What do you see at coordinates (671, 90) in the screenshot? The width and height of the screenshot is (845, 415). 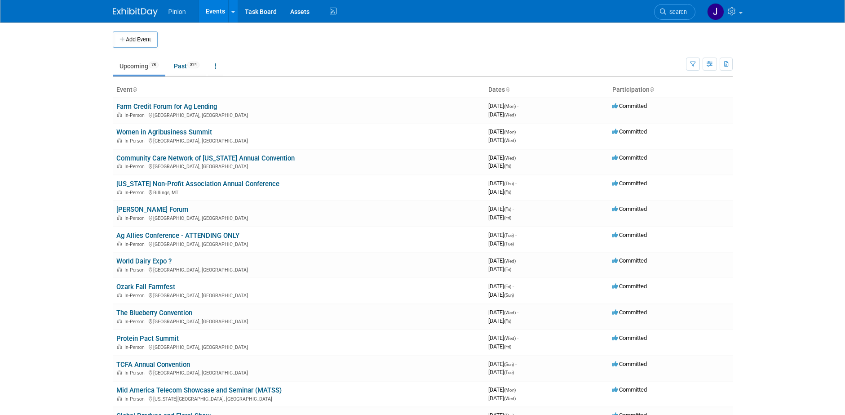 I see `th: Participation` at bounding box center [671, 90].